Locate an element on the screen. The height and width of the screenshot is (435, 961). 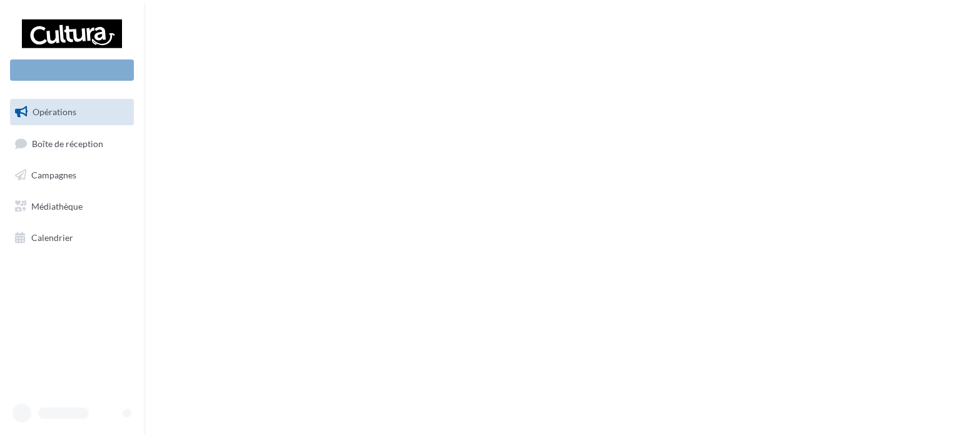
span: Calendrier is located at coordinates (52, 236).